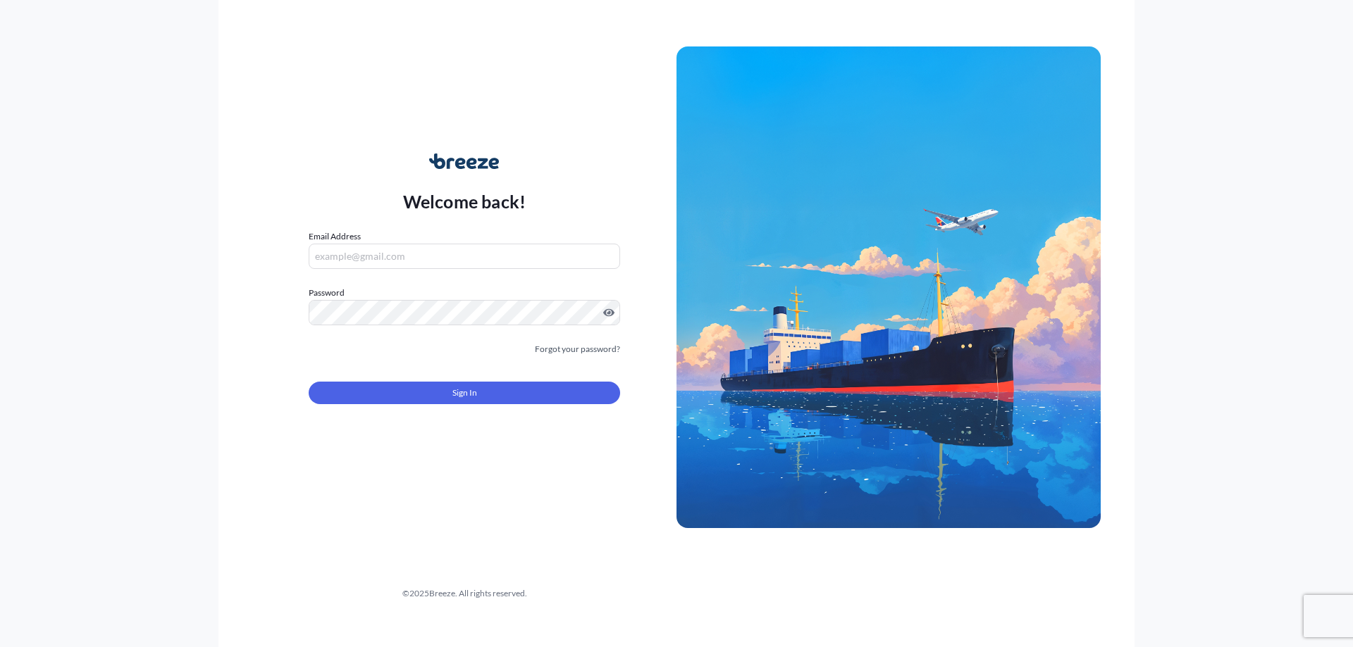 The height and width of the screenshot is (647, 1353). Describe the element at coordinates (464, 393) in the screenshot. I see `button: Sign In` at that location.